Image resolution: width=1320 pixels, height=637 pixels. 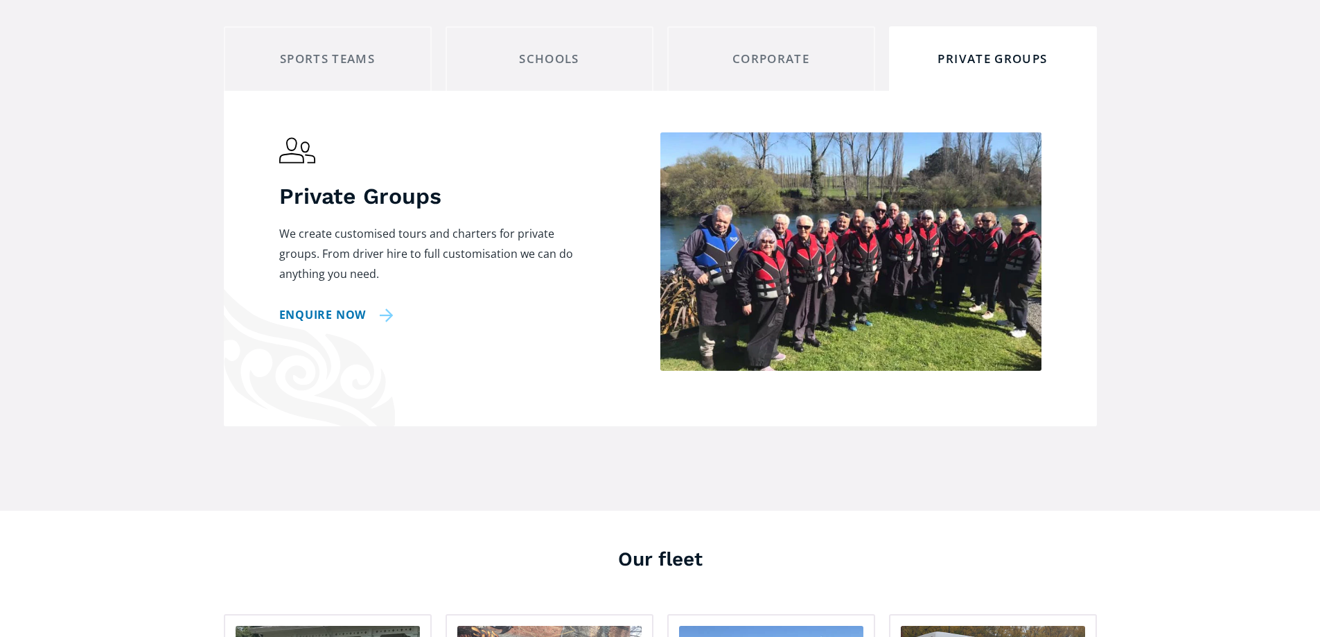 What do you see at coordinates (549, 59) in the screenshot?
I see `div: Schools` at bounding box center [549, 59].